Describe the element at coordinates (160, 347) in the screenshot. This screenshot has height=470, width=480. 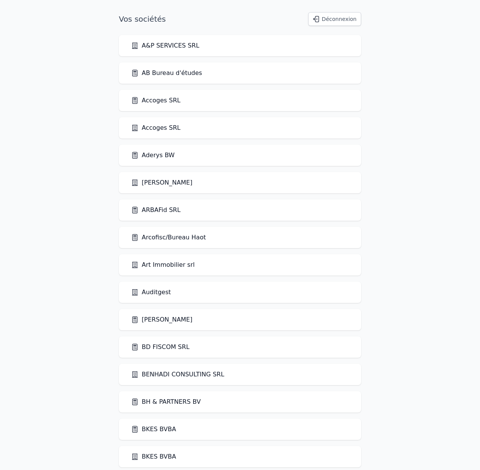
I see `a: BD FISCOM SRL` at that location.